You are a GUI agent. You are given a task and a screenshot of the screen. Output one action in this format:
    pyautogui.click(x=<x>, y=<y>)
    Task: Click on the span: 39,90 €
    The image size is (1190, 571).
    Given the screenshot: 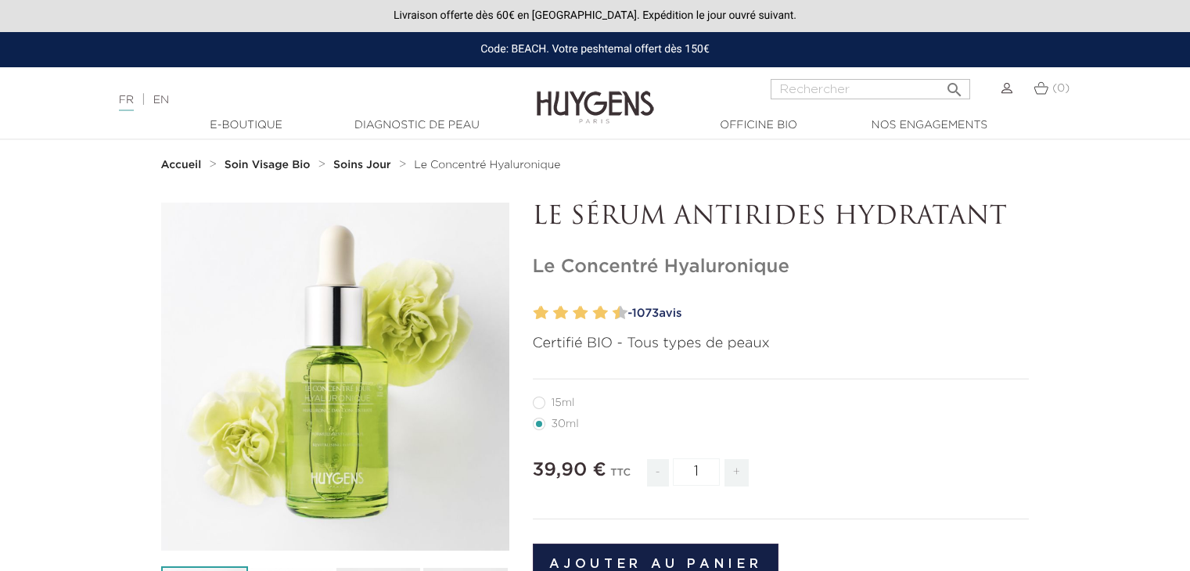 What is the action you would take?
    pyautogui.click(x=569, y=470)
    